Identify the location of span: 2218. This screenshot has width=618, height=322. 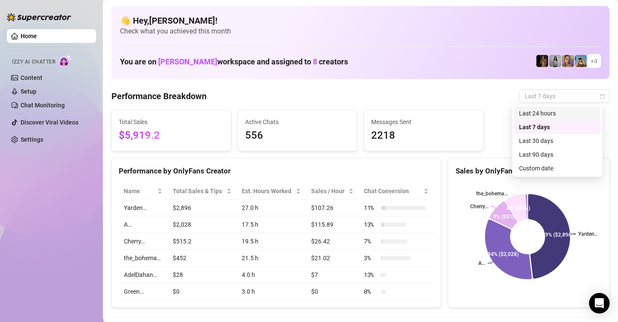
(424, 135).